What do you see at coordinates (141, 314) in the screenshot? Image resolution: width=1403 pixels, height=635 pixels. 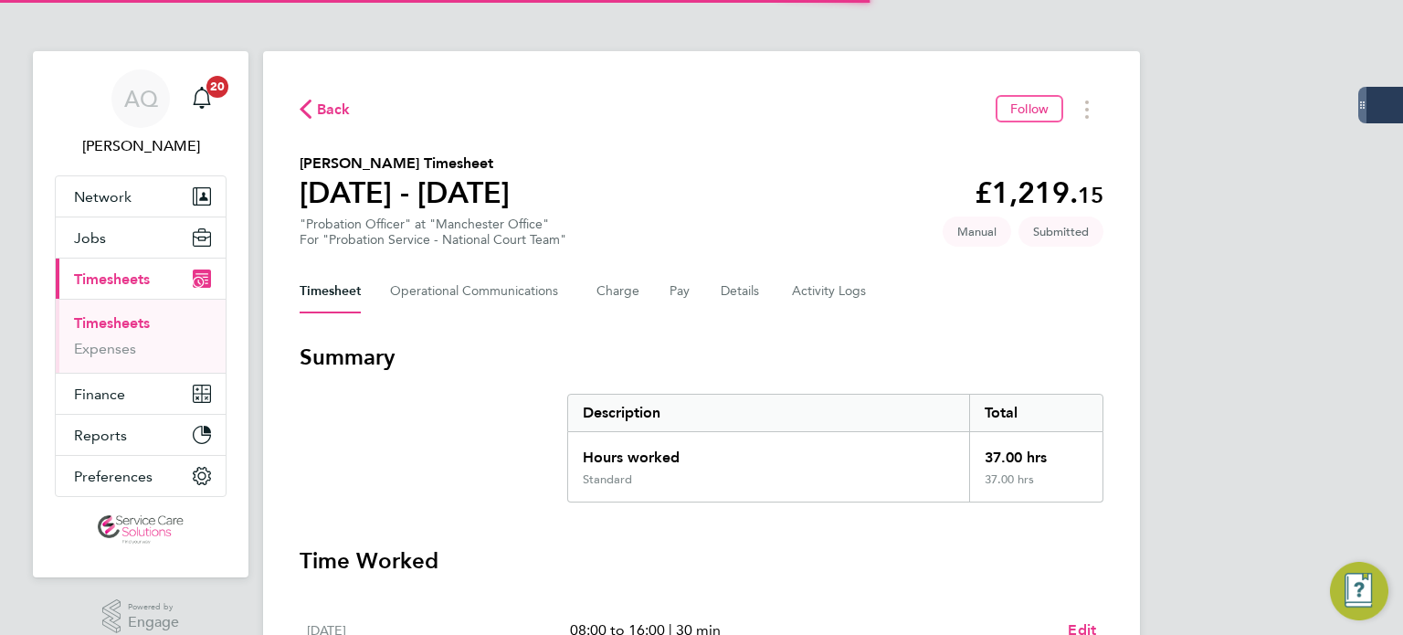 I see `nav: Main navigation` at bounding box center [141, 314].